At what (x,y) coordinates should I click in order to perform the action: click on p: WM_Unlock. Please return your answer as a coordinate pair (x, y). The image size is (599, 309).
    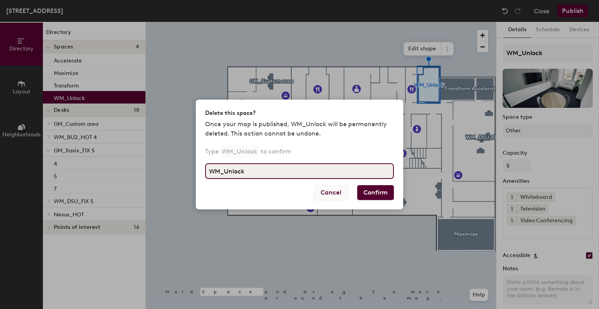
    Looking at the image, I should click on (239, 151).